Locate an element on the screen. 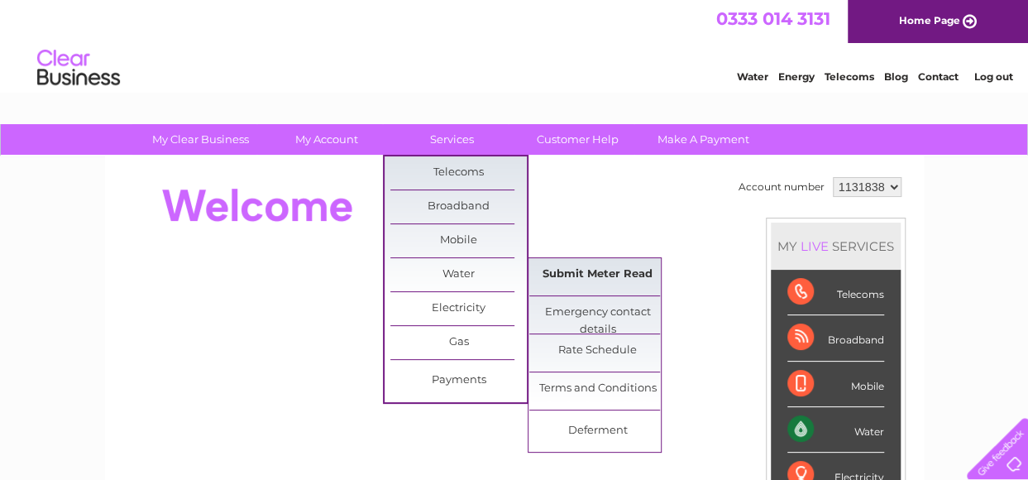 The image size is (1028, 480). a: Mobile is located at coordinates (458, 241).